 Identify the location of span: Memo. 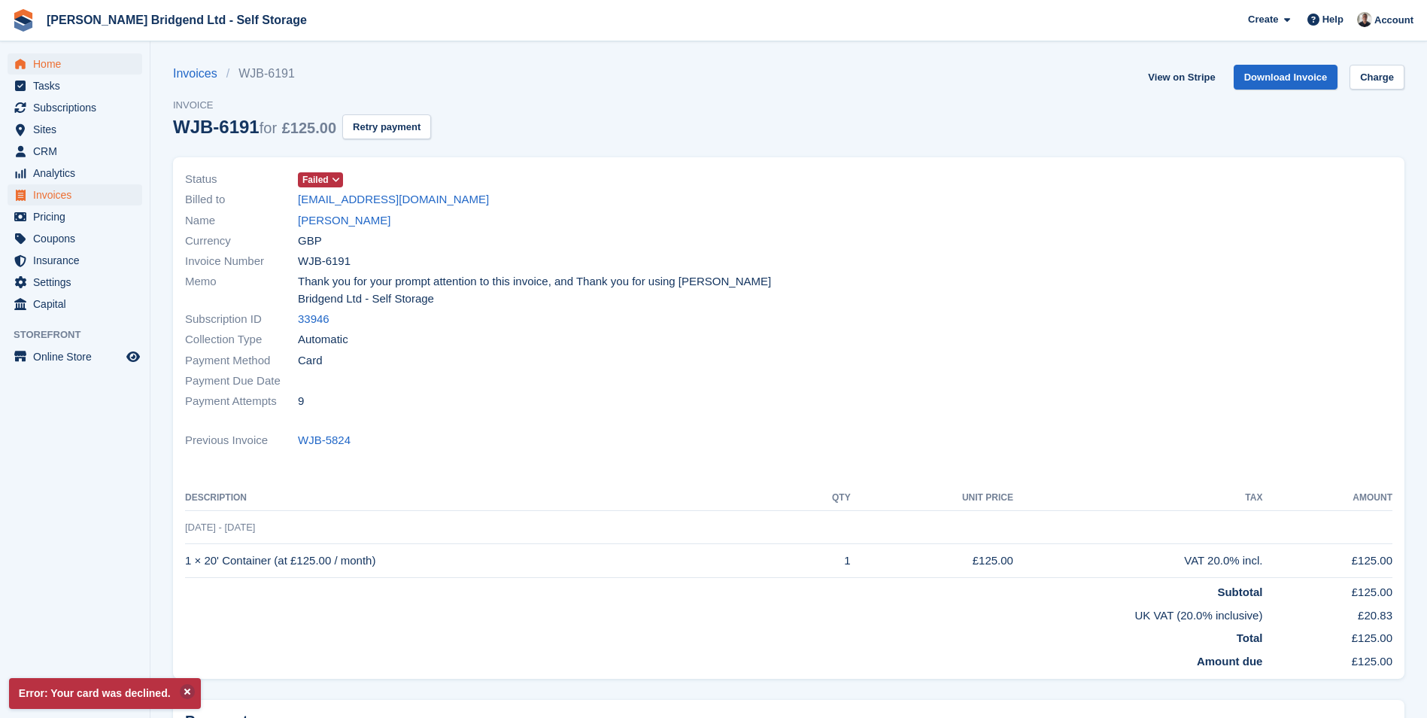
(242, 290).